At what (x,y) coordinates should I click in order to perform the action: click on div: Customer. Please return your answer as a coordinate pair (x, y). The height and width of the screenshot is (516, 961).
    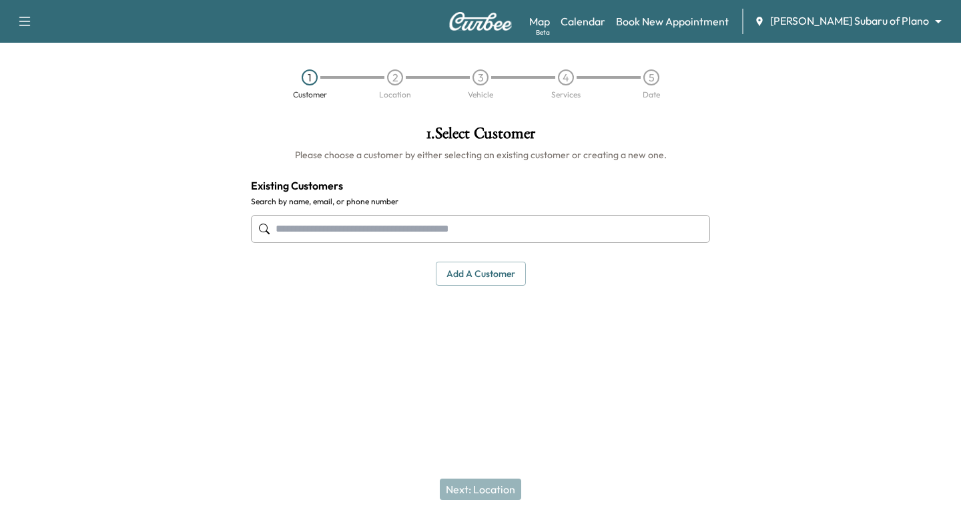
    Looking at the image, I should click on (310, 95).